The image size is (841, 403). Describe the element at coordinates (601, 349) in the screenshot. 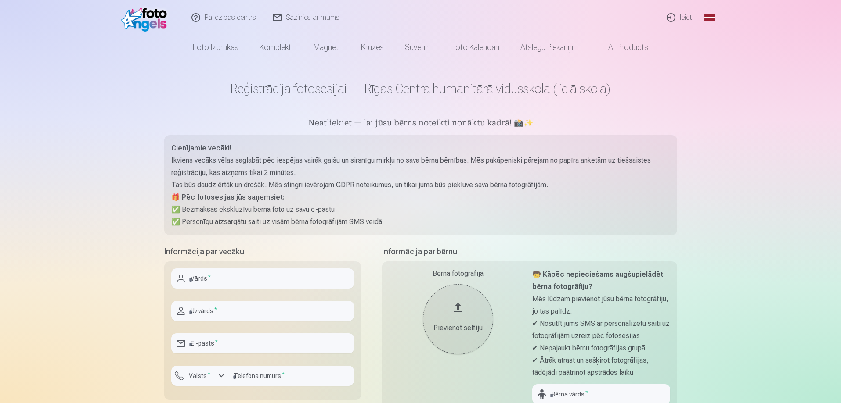

I see `p: ✔ Nepajaukt bērnu fotogrāfijas grupā` at that location.